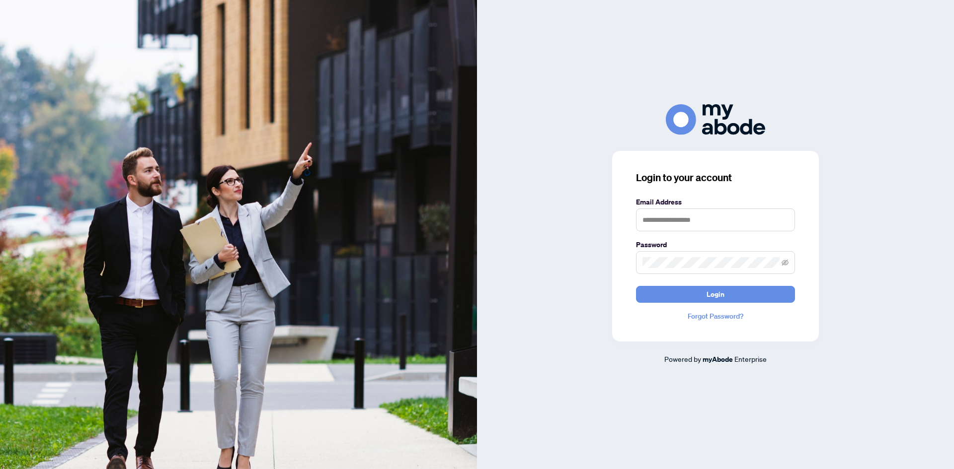 This screenshot has width=954, height=469. Describe the element at coordinates (715, 295) in the screenshot. I see `span: Login` at that location.